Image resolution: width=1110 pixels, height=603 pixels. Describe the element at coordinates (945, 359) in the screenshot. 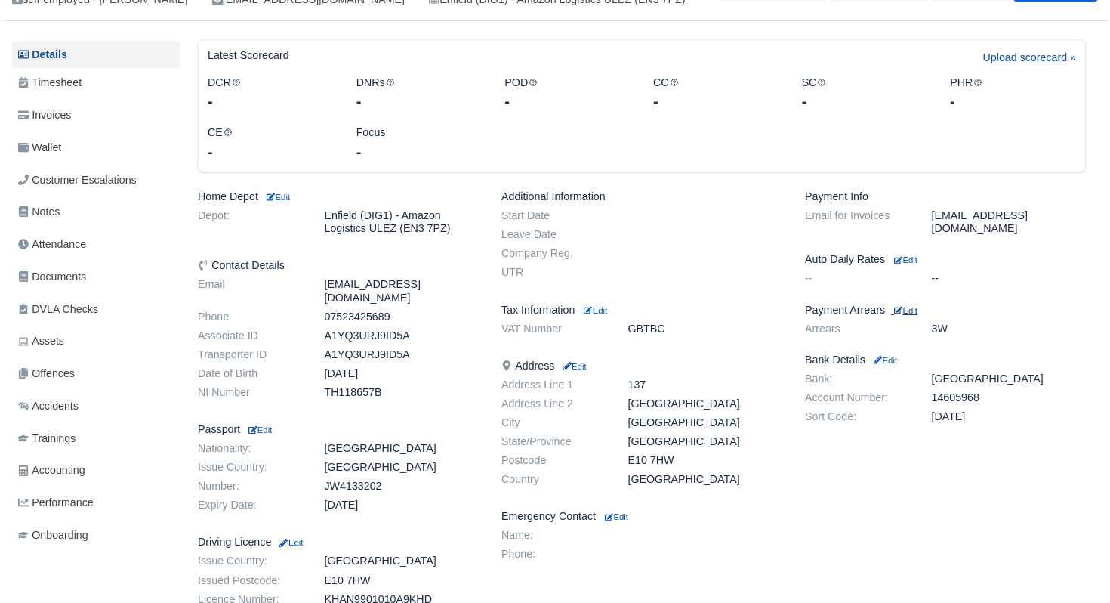

I see `h6: Bank Details` at that location.